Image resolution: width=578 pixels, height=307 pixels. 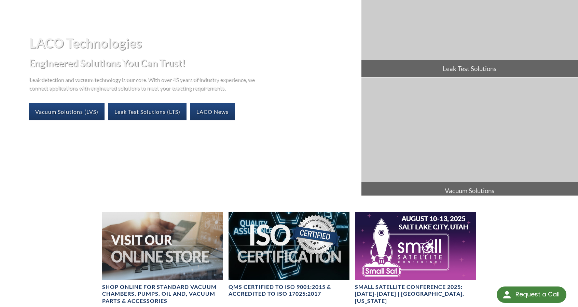 I want to click on a: LACO News, so click(x=212, y=112).